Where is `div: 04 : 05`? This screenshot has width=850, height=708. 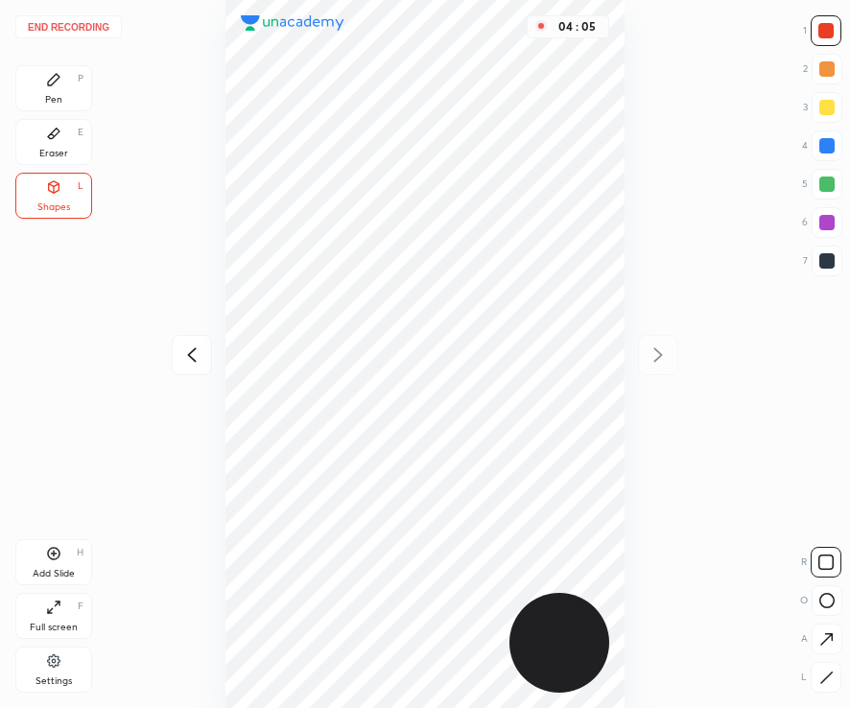 div: 04 : 05 is located at coordinates (577, 27).